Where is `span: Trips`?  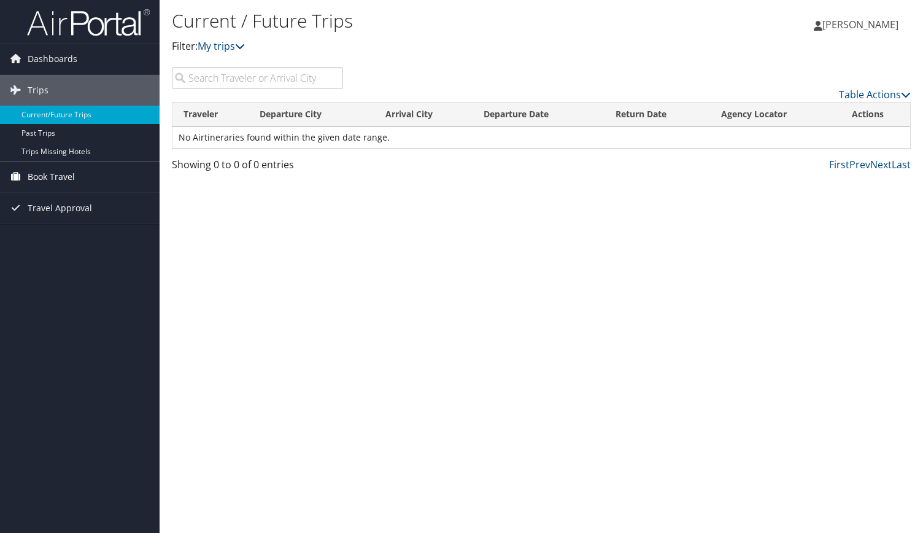 span: Trips is located at coordinates (38, 90).